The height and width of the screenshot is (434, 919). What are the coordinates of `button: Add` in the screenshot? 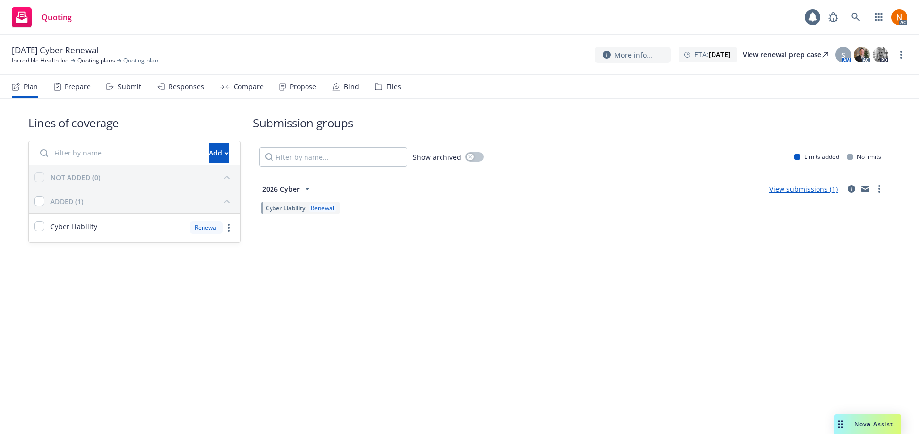 It's located at (219, 153).